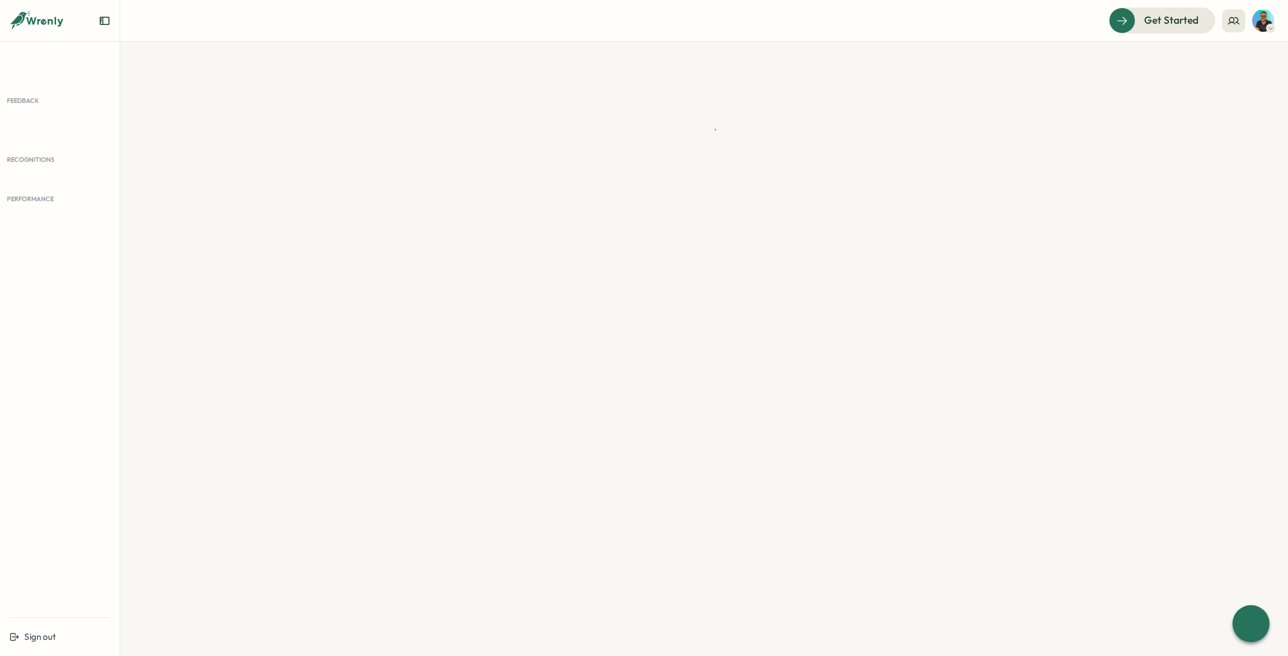  Describe the element at coordinates (40, 636) in the screenshot. I see `span: Sign out` at that location.